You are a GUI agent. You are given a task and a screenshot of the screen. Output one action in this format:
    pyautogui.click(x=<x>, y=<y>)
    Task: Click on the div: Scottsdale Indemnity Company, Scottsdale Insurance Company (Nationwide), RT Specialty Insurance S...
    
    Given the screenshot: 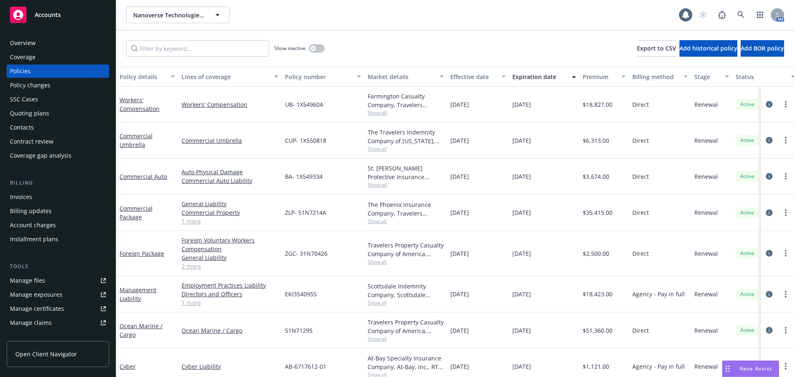 What is the action you would take?
    pyautogui.click(x=406, y=290)
    